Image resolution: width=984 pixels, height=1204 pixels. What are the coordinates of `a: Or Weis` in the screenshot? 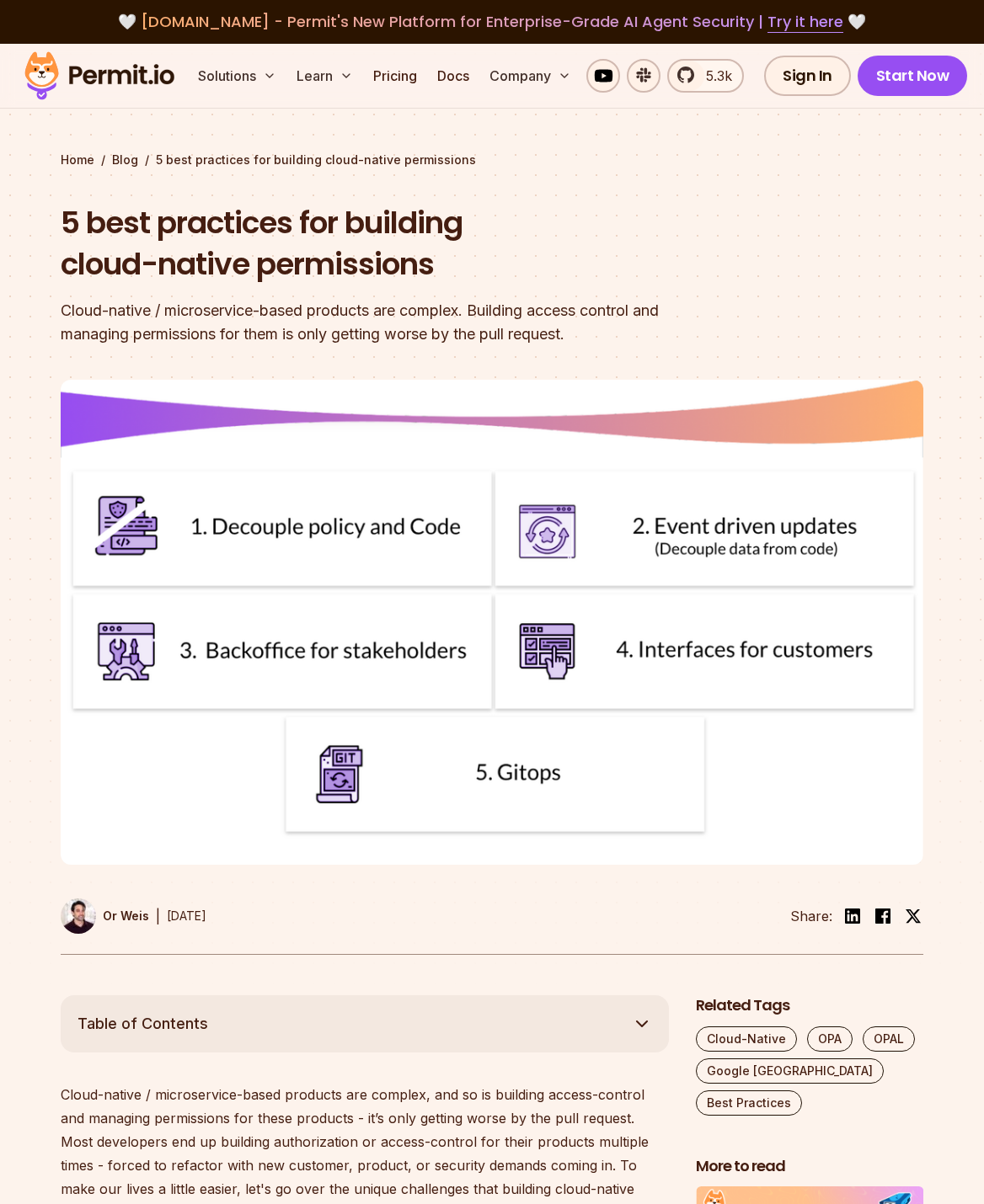 It's located at (105, 916).